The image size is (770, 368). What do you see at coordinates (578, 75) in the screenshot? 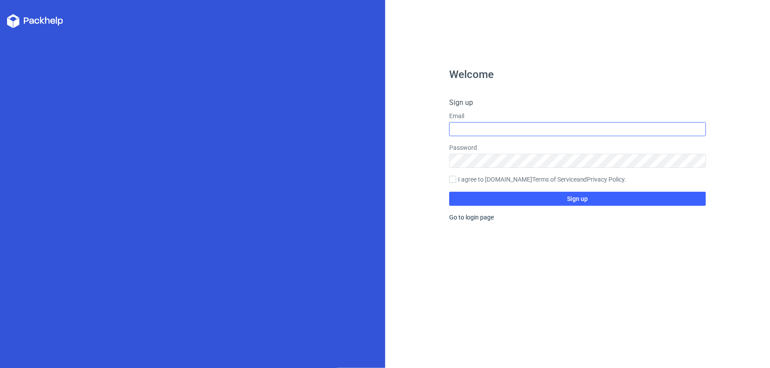
I see `h1: Welcome` at bounding box center [578, 75].